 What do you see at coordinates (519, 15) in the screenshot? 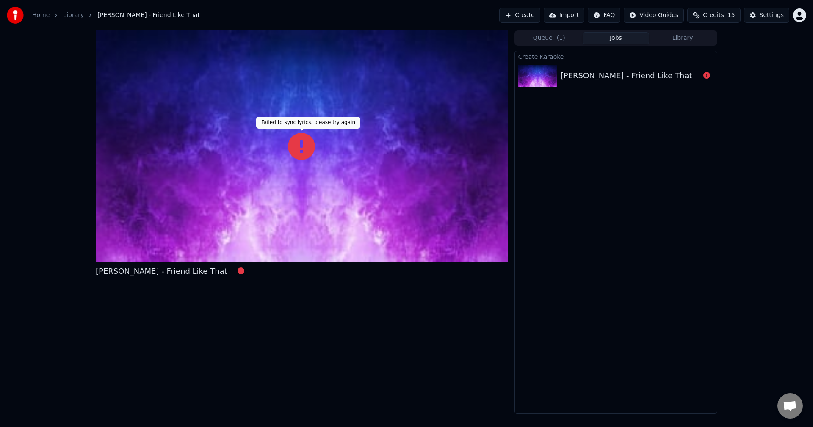
I see `button: Create` at bounding box center [519, 15].